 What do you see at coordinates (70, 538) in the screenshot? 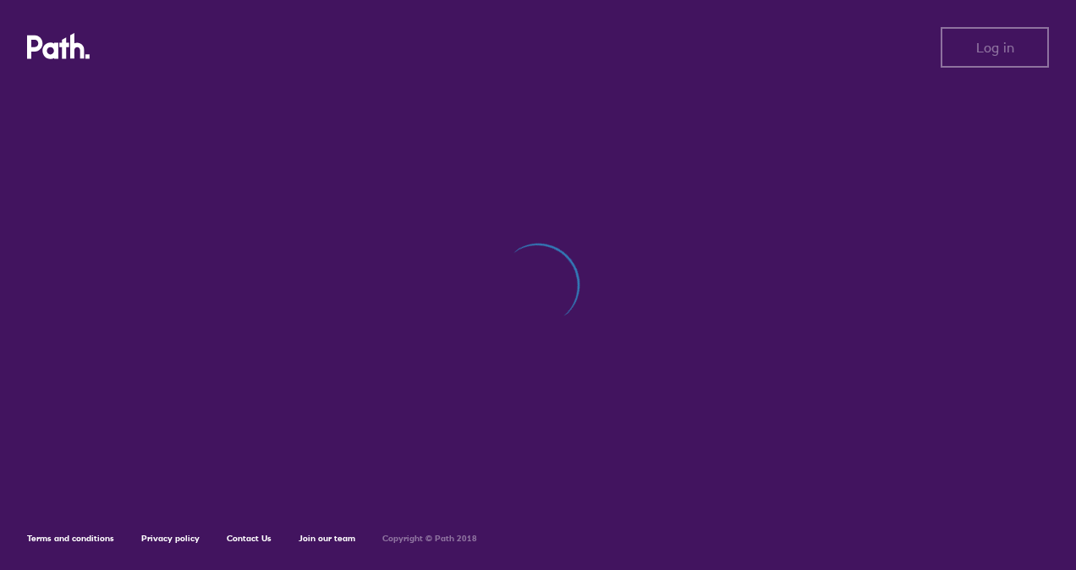
I see `a: Terms and conditions` at bounding box center [70, 538].